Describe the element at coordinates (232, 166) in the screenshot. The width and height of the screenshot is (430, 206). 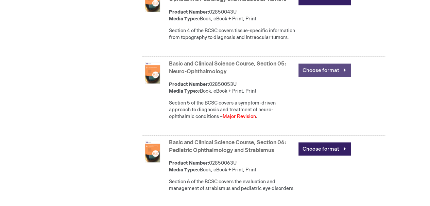
I see `div: 02850063U eBook, eBook + Print, Print` at that location.